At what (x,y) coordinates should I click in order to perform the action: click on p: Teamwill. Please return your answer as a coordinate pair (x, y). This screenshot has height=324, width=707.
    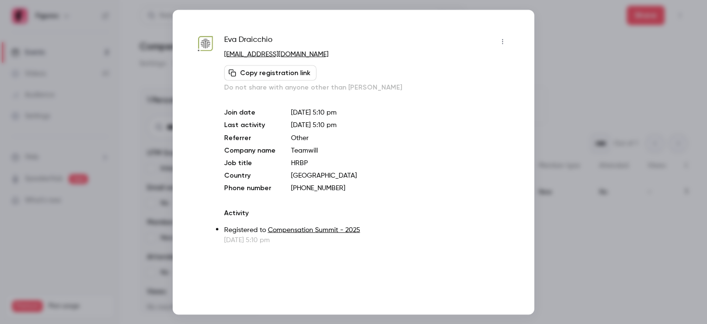
    Looking at the image, I should click on (400, 150).